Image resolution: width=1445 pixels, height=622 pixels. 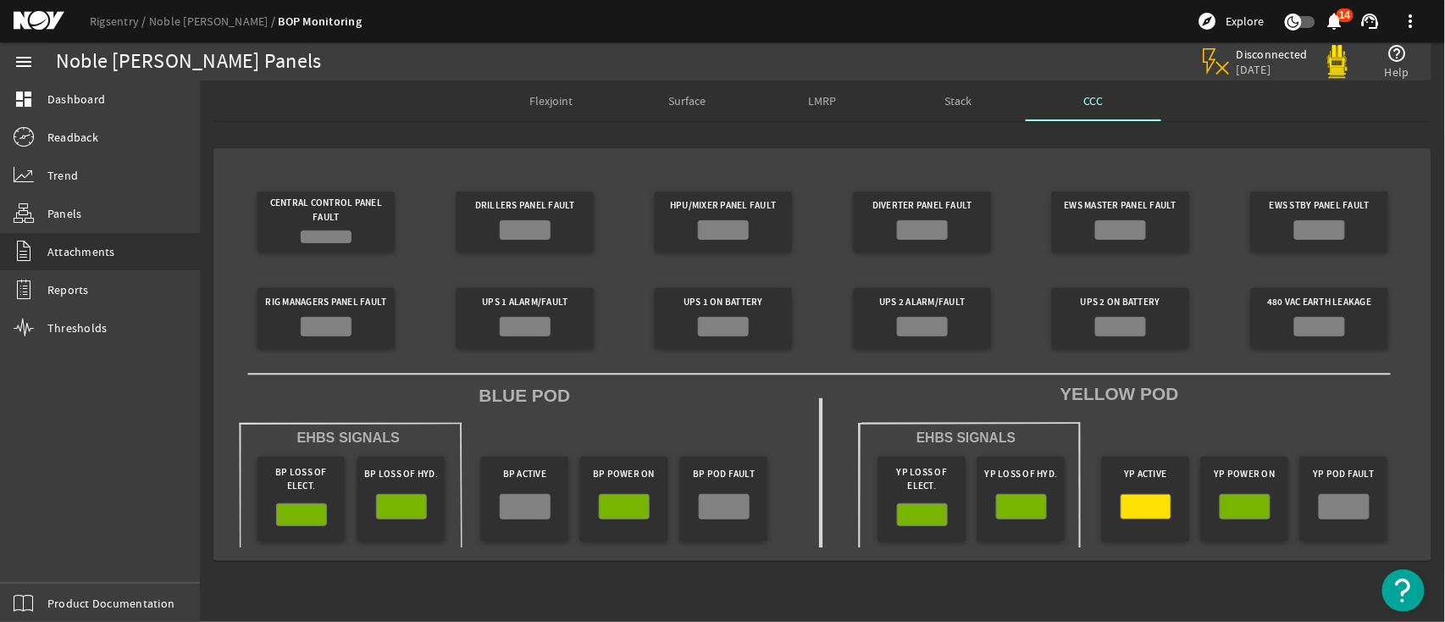 What do you see at coordinates (301, 479) in the screenshot?
I see `div: BP Loss of Elect.` at bounding box center [301, 479].